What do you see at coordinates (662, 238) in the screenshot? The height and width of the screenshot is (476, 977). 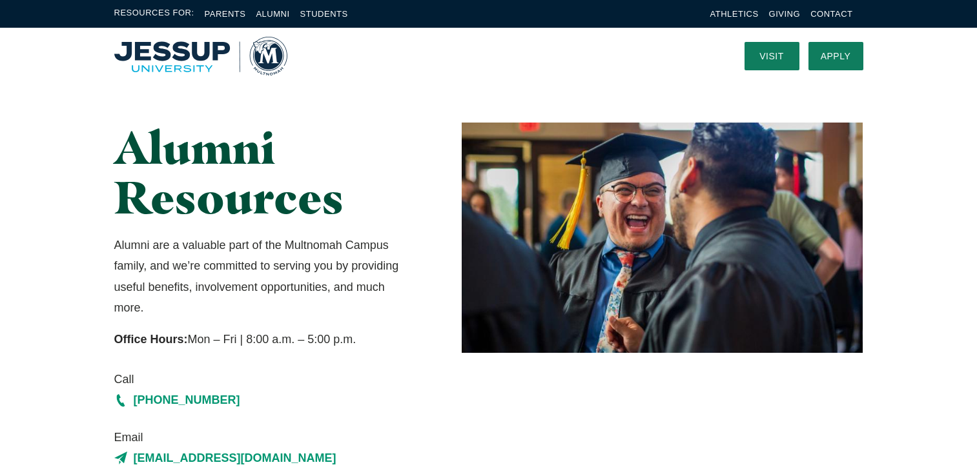 I see `img: Two Graduates Laughing` at bounding box center [662, 238].